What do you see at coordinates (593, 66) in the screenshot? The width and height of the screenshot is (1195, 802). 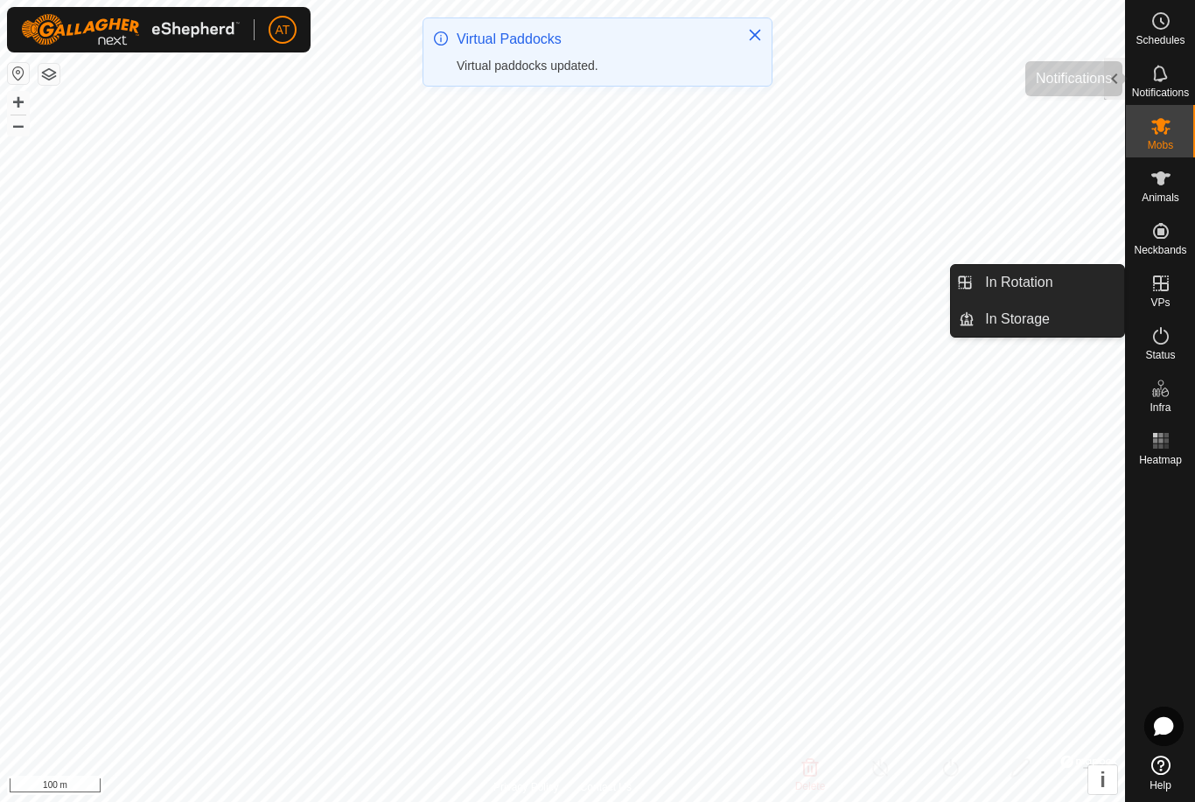 I see `div: Virtual paddocks updated.` at bounding box center [593, 66].